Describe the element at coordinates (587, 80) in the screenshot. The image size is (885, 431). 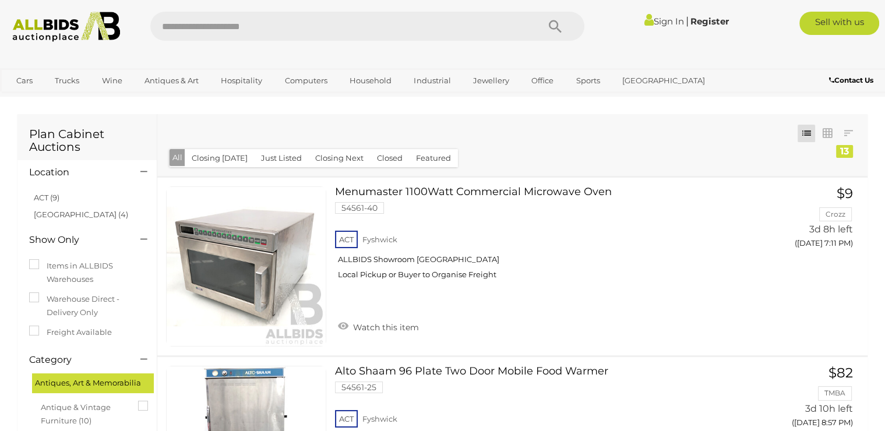
I see `a: Sports` at that location.